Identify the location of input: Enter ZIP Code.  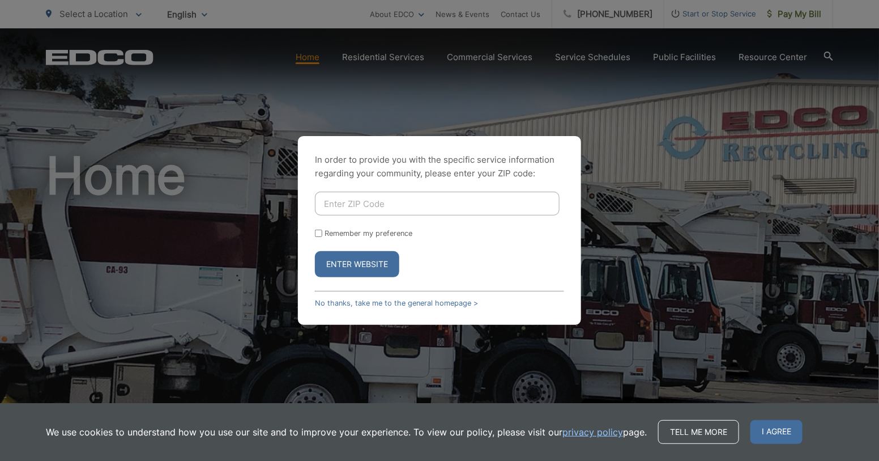
(437, 203).